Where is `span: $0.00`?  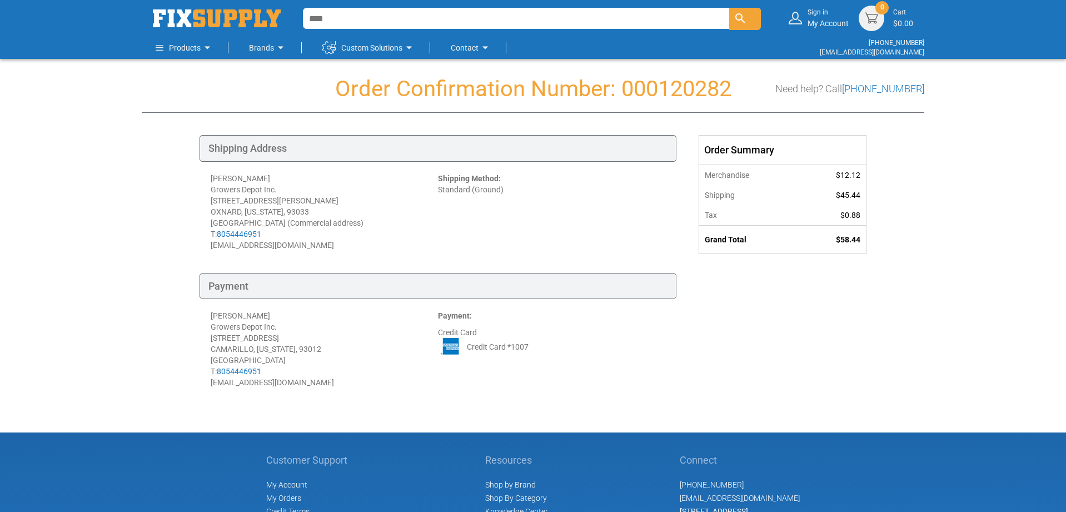
span: $0.00 is located at coordinates (903, 23).